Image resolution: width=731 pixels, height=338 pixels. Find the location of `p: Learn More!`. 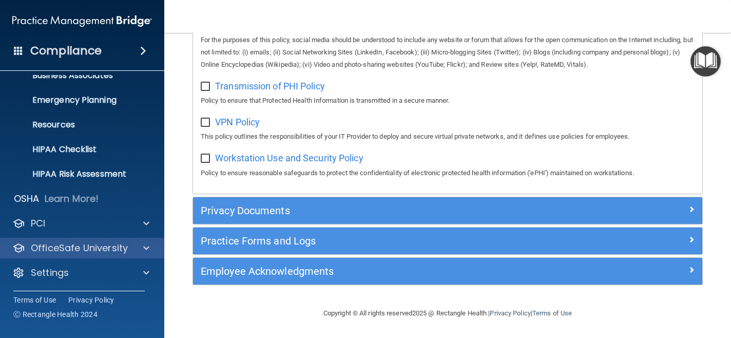

p: Learn More! is located at coordinates (72, 199).